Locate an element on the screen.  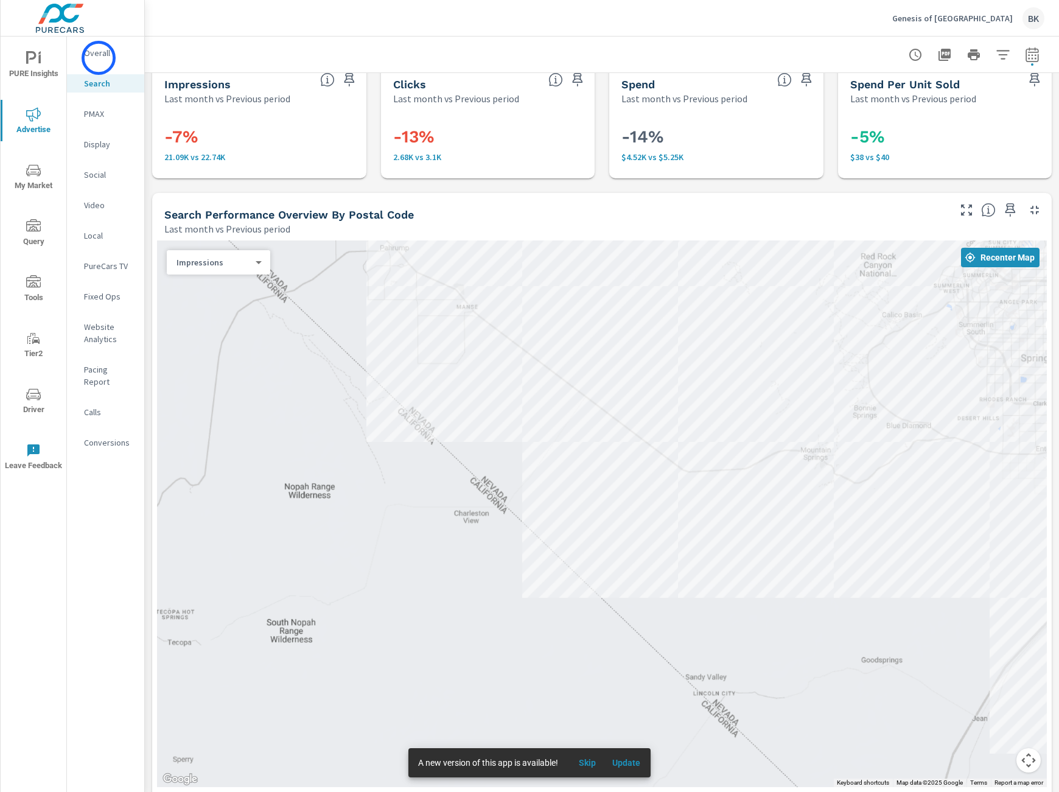
button: Select Date Range is located at coordinates (1032, 55).